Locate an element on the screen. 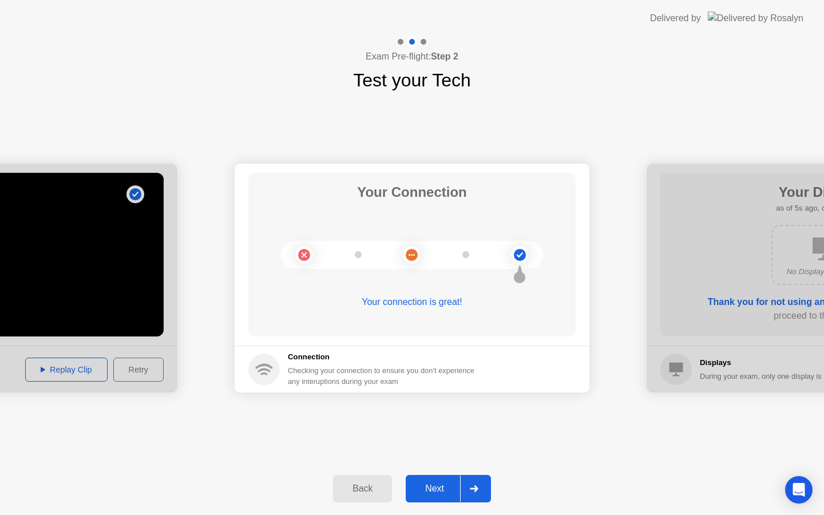 The height and width of the screenshot is (515, 824). h4: Exam Pre-flight: is located at coordinates (412, 57).